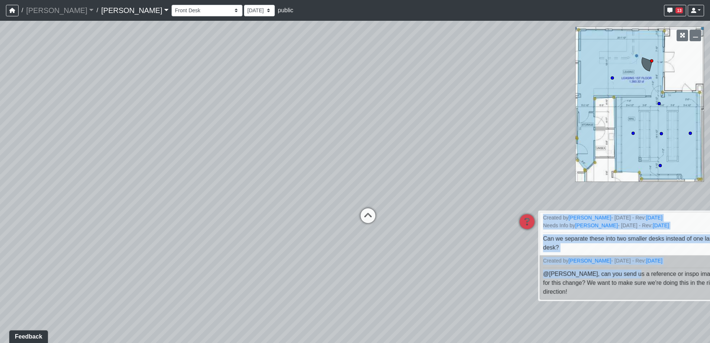  Describe the element at coordinates (675, 10) in the screenshot. I see `button: 13` at that location.